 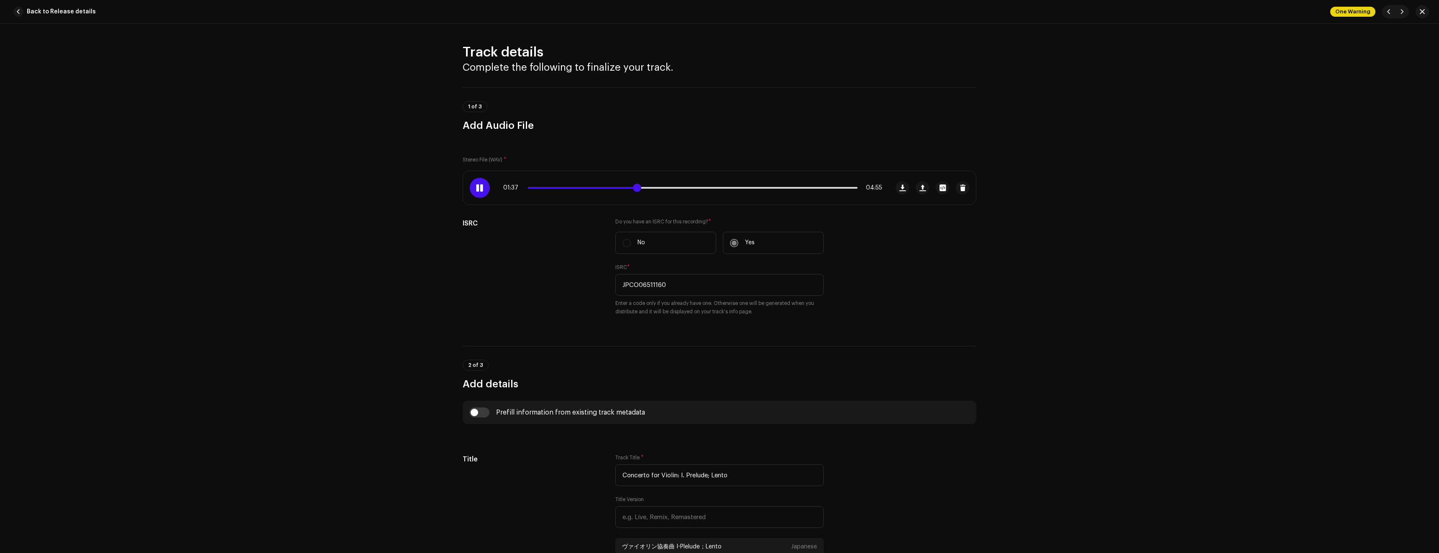 I want to click on h2: Track details, so click(x=720, y=52).